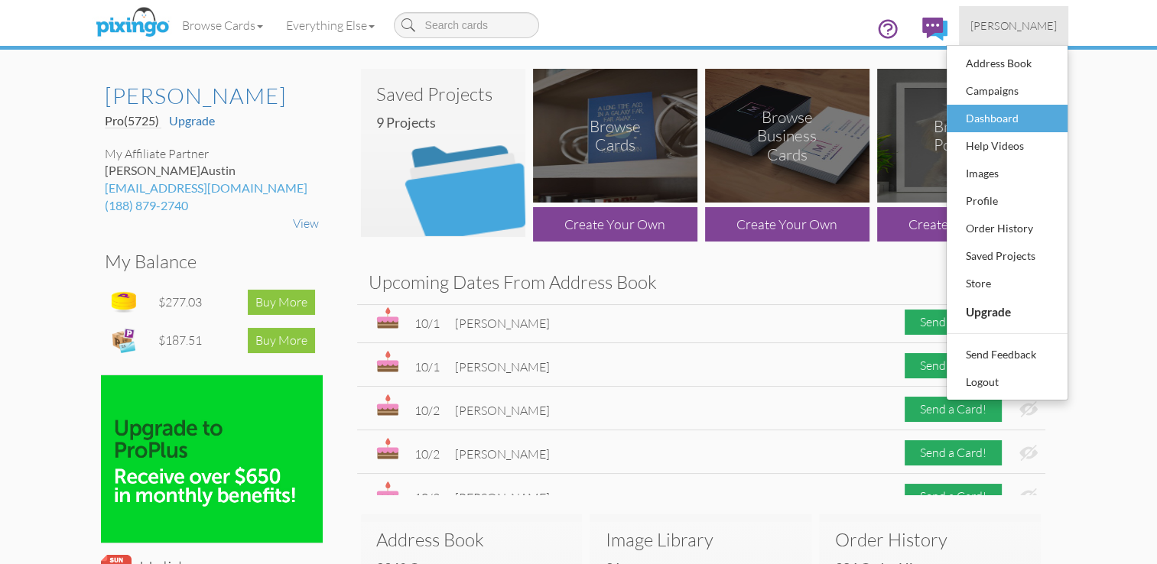 This screenshot has width=1157, height=564. What do you see at coordinates (427, 498) in the screenshot?
I see `div: 10/3` at bounding box center [427, 498].